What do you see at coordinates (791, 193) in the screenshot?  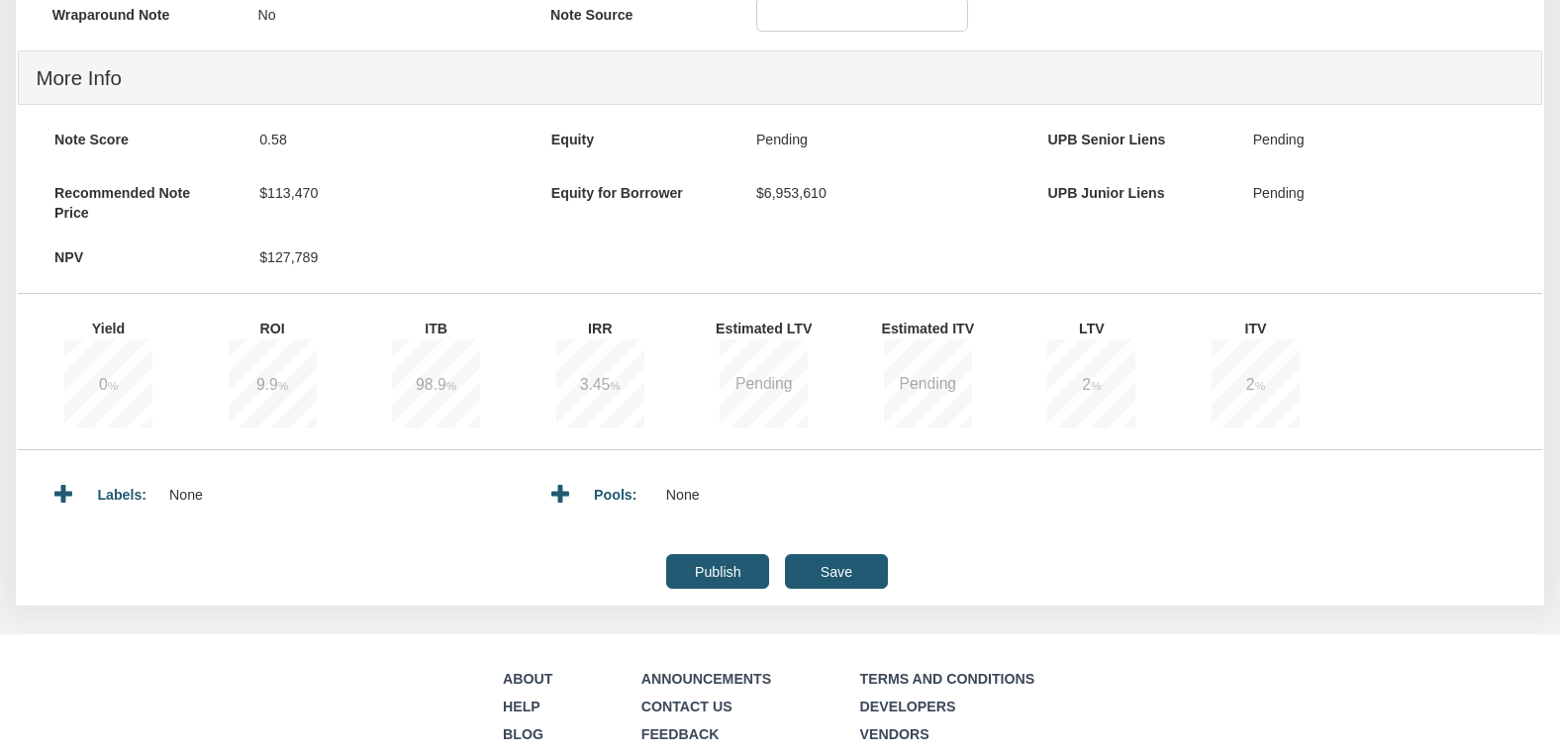 I see `p: $6,953,610` at bounding box center [791, 193].